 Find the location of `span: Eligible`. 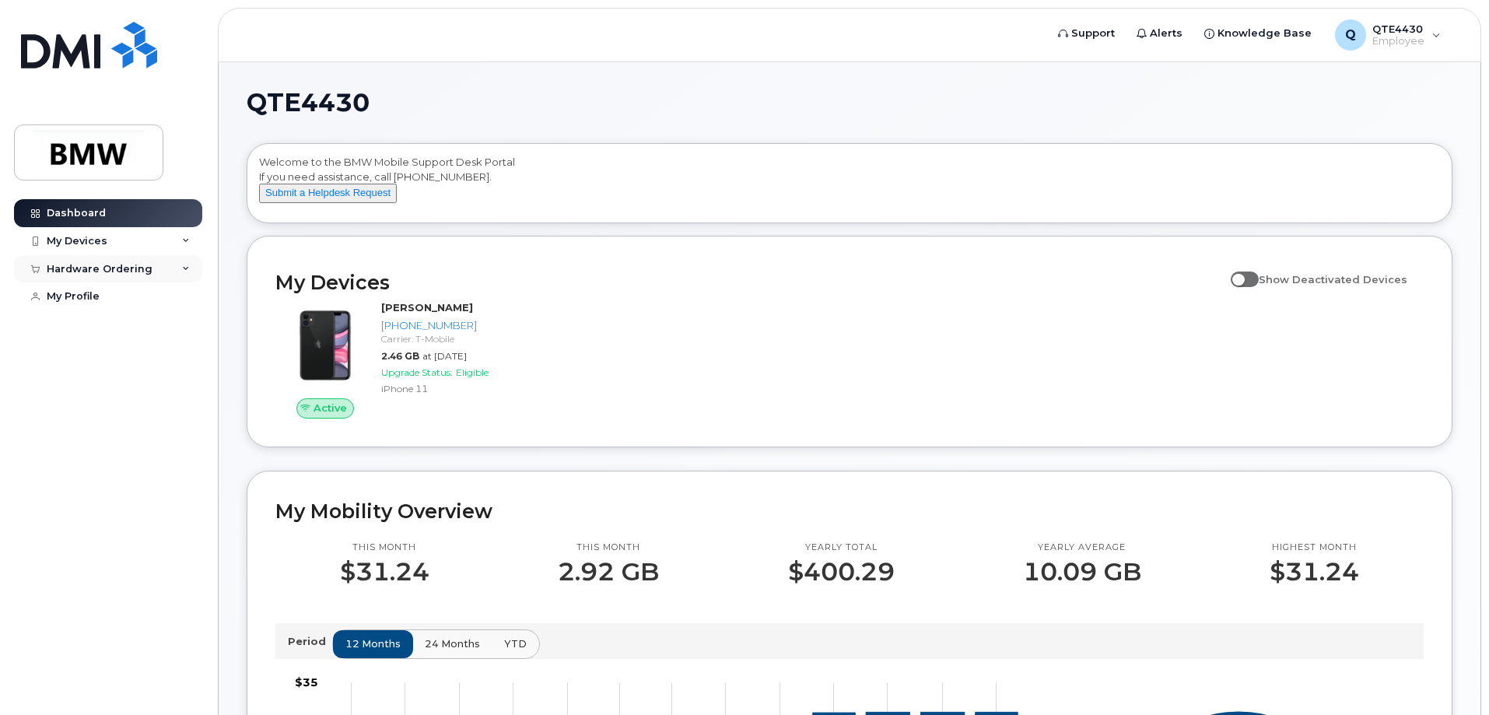

span: Eligible is located at coordinates (472, 372).